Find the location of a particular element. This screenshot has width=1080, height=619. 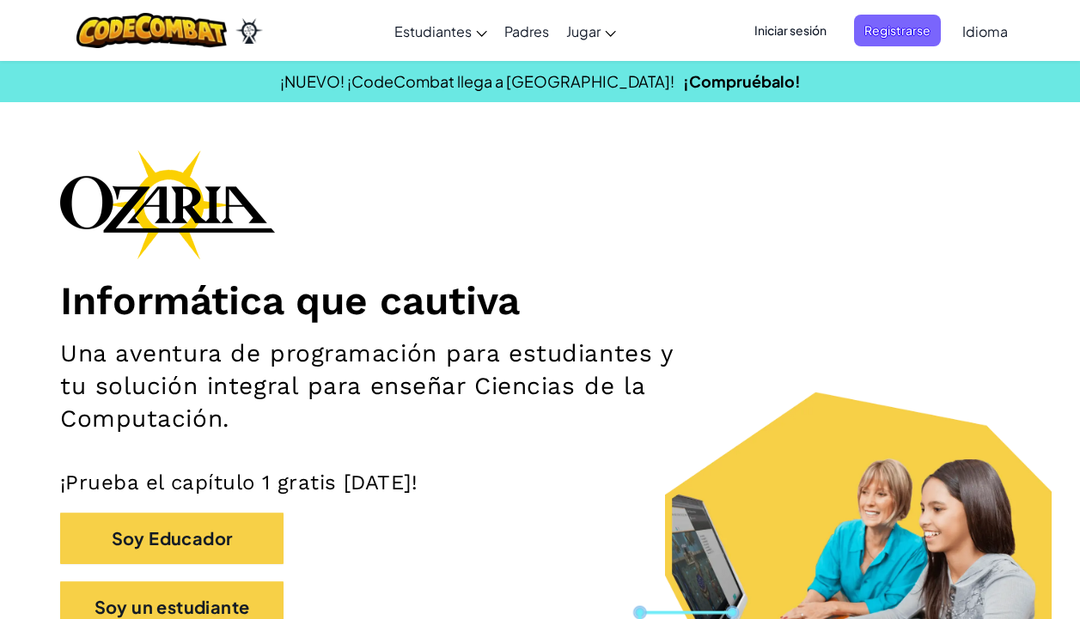

a: Idioma is located at coordinates (984, 31).